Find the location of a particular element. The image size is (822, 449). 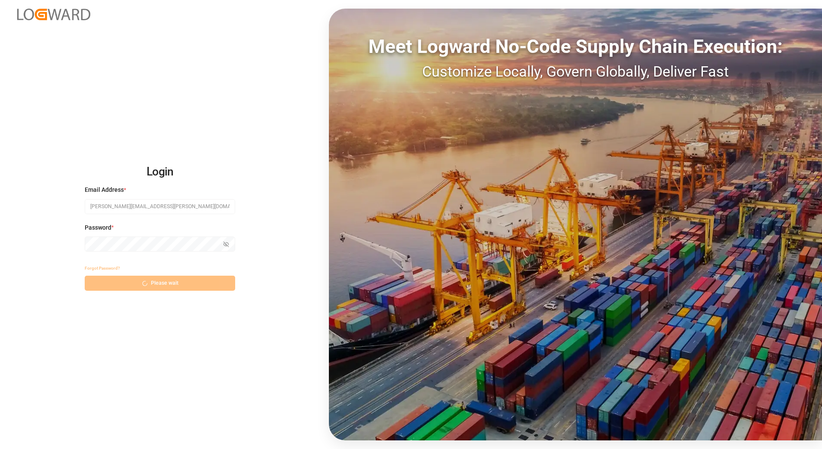

input: Enter your email is located at coordinates (160, 206).